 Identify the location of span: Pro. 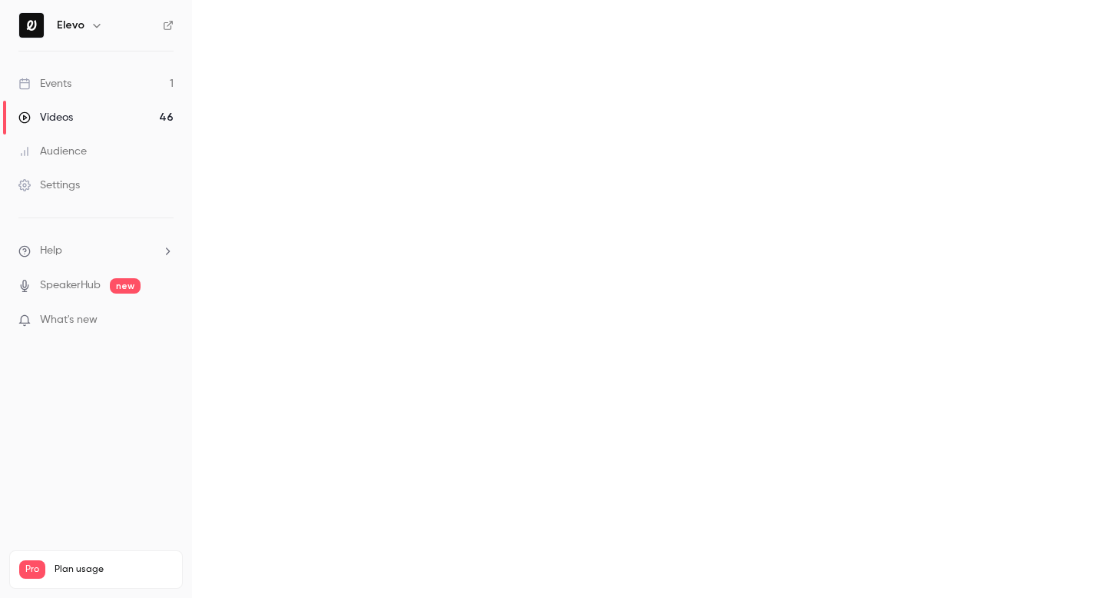
(32, 569).